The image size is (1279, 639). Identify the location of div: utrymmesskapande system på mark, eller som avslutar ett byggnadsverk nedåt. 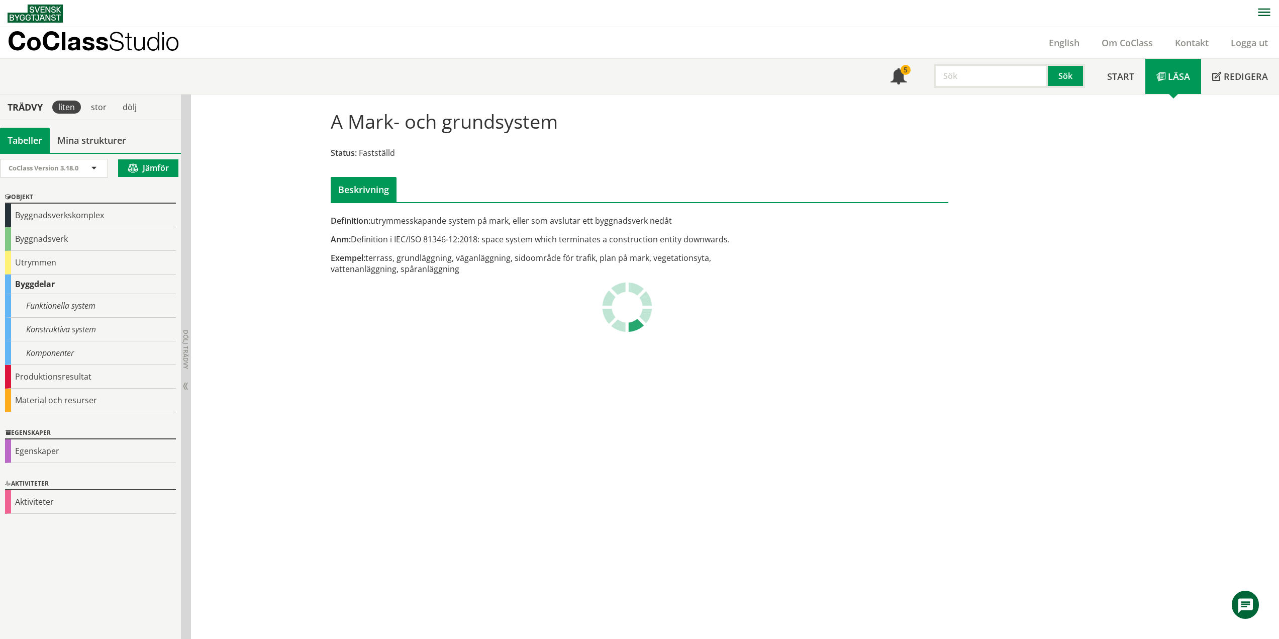
(534, 221).